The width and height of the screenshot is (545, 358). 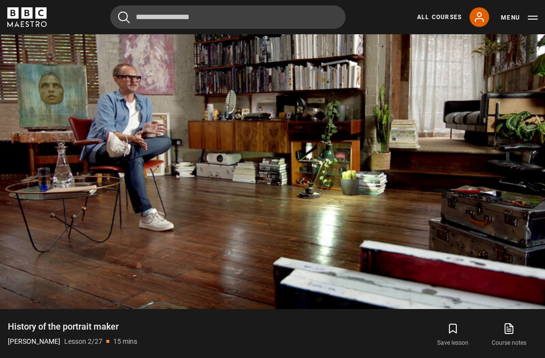 I want to click on p: 15 mins, so click(x=125, y=342).